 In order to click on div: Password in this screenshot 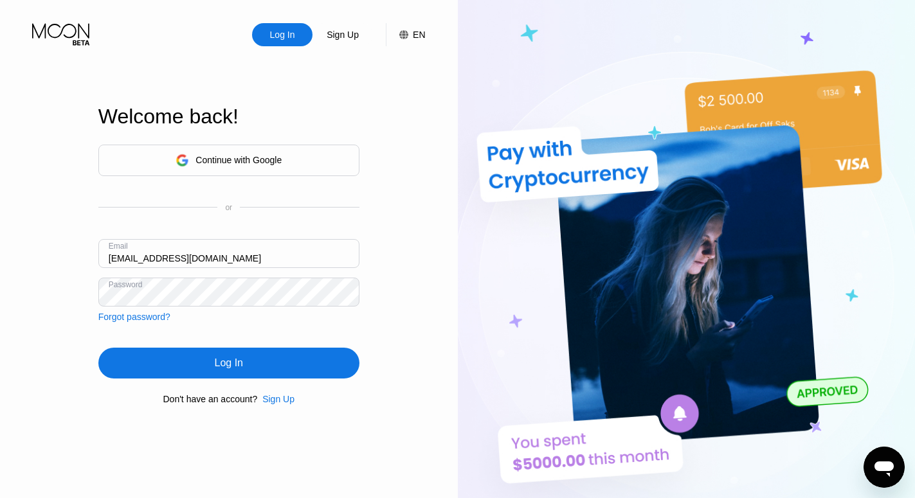, I will do `click(125, 285)`.